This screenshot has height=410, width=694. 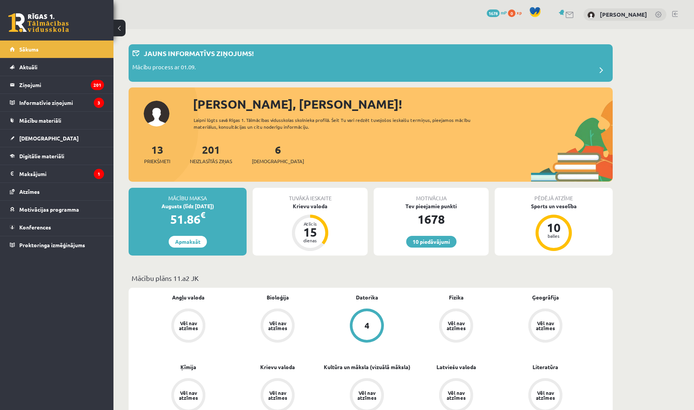 What do you see at coordinates (57, 85) in the screenshot?
I see `a: Ziņojumi201` at bounding box center [57, 85].